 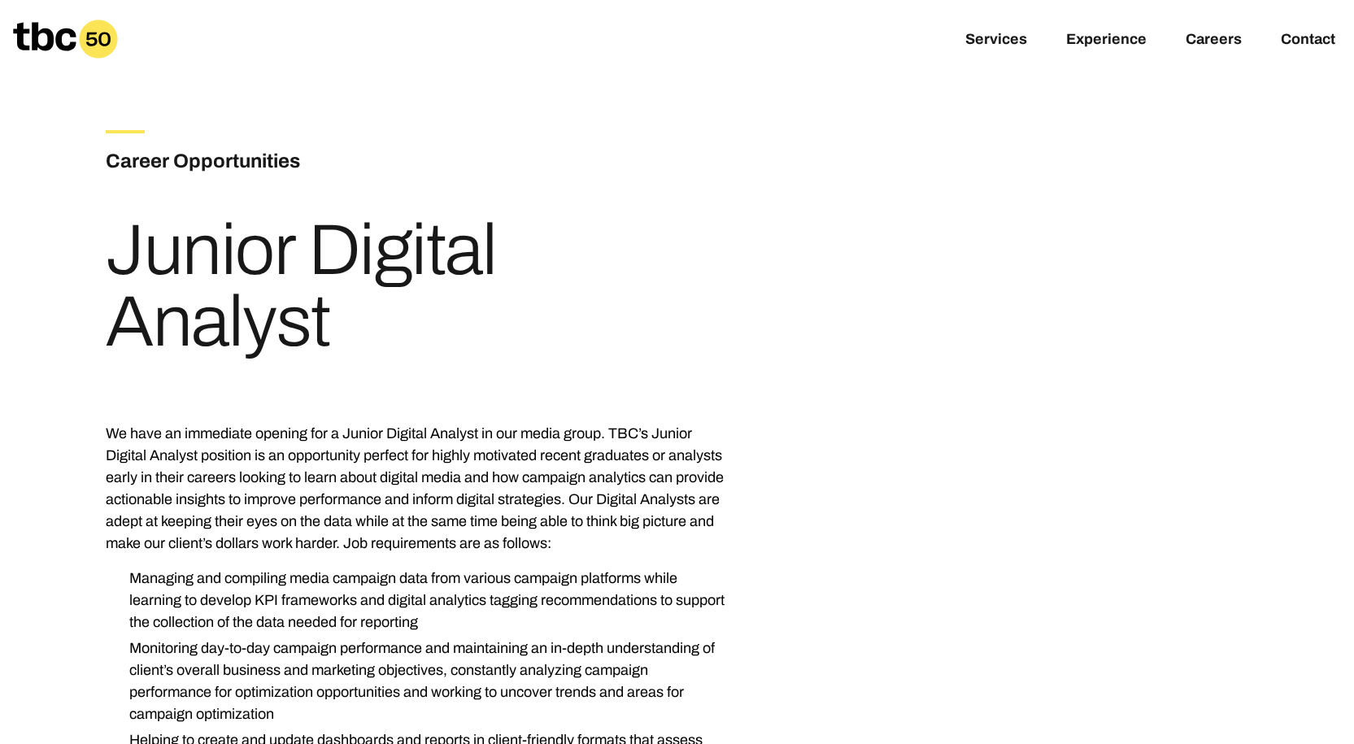 I want to click on a: Experience, so click(x=1106, y=41).